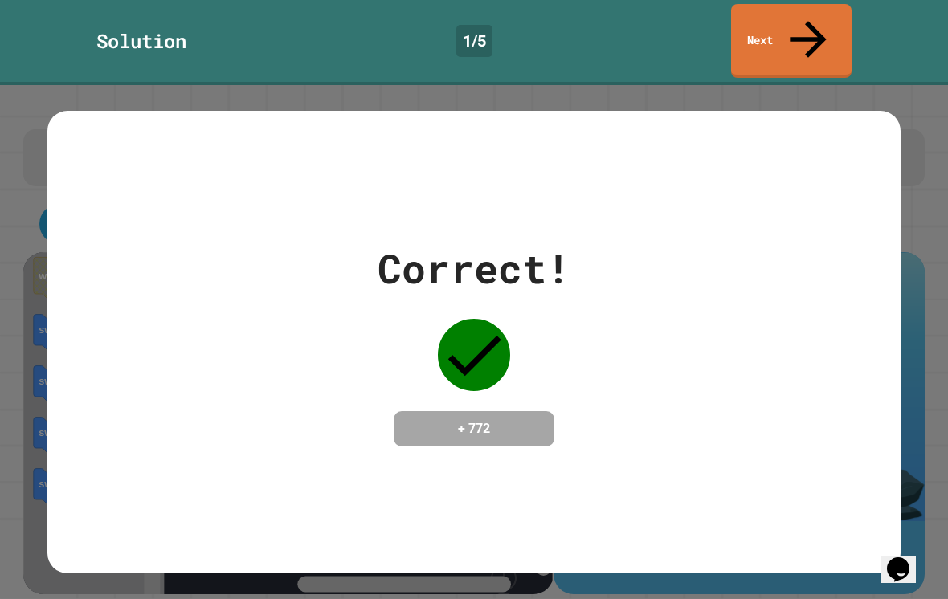 Image resolution: width=948 pixels, height=599 pixels. Describe the element at coordinates (474, 429) in the screenshot. I see `h4: + 772` at that location.